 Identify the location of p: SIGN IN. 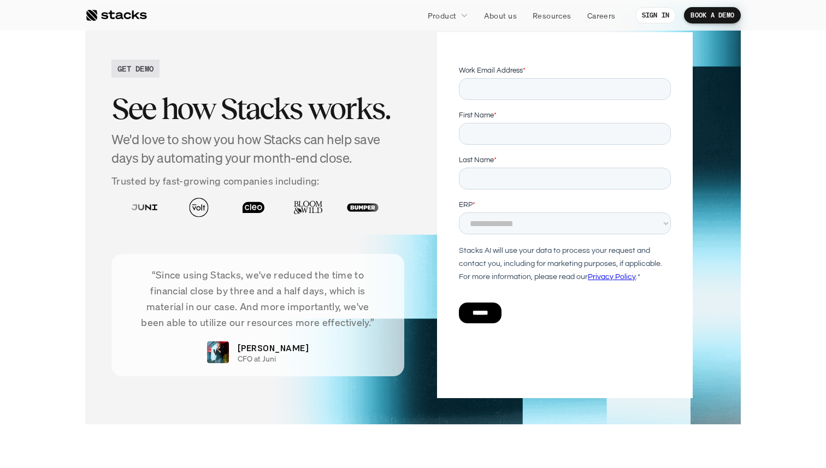
(655, 15).